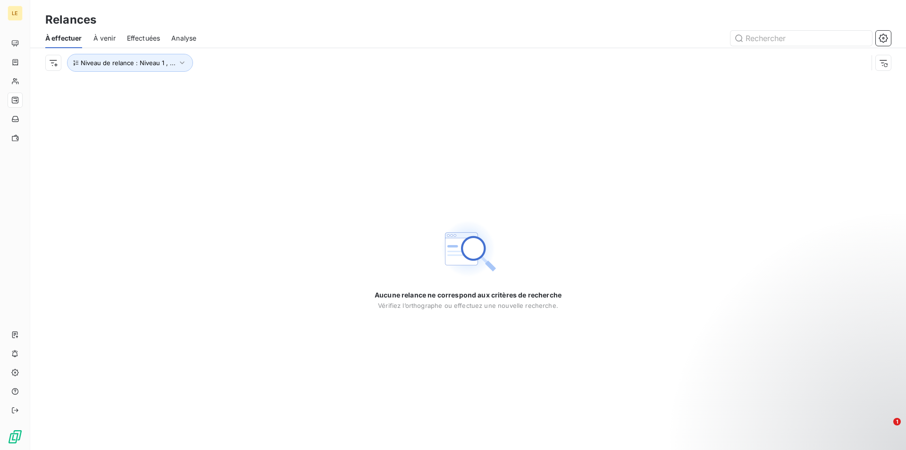 Image resolution: width=906 pixels, height=450 pixels. I want to click on span: 1, so click(897, 421).